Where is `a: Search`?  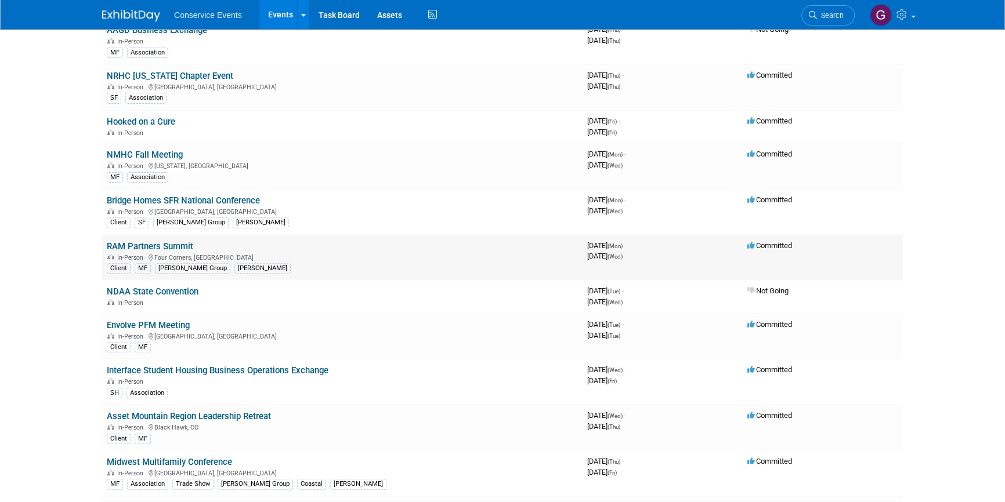 a: Search is located at coordinates (828, 15).